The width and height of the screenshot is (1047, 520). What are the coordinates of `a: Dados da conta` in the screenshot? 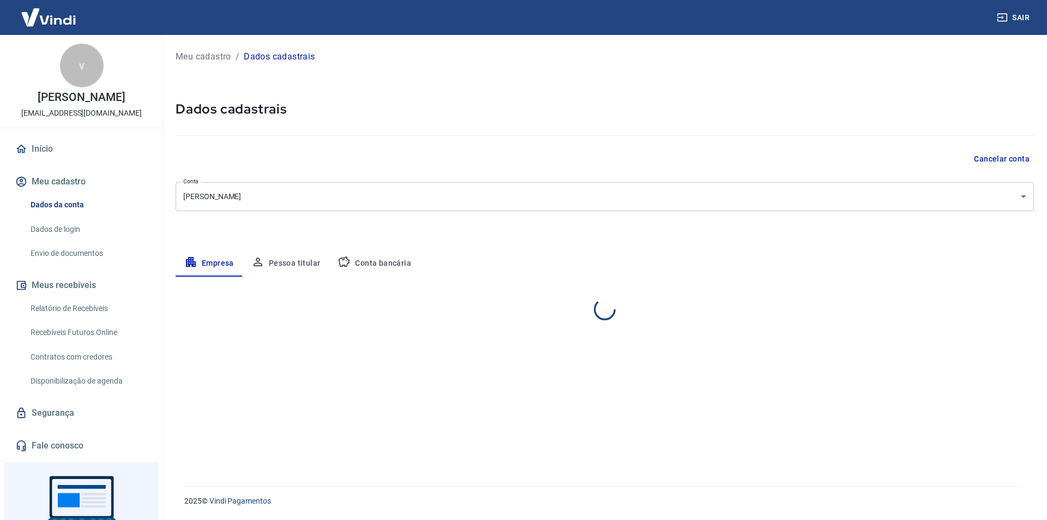 It's located at (88, 205).